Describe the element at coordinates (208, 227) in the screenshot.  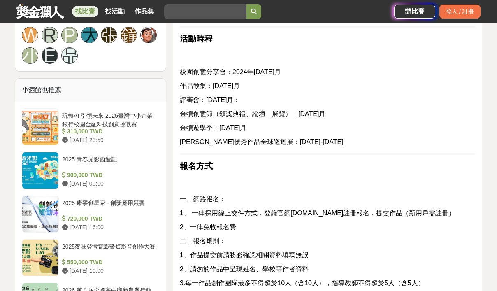
I see `span: 2、一律免收報名費` at that location.